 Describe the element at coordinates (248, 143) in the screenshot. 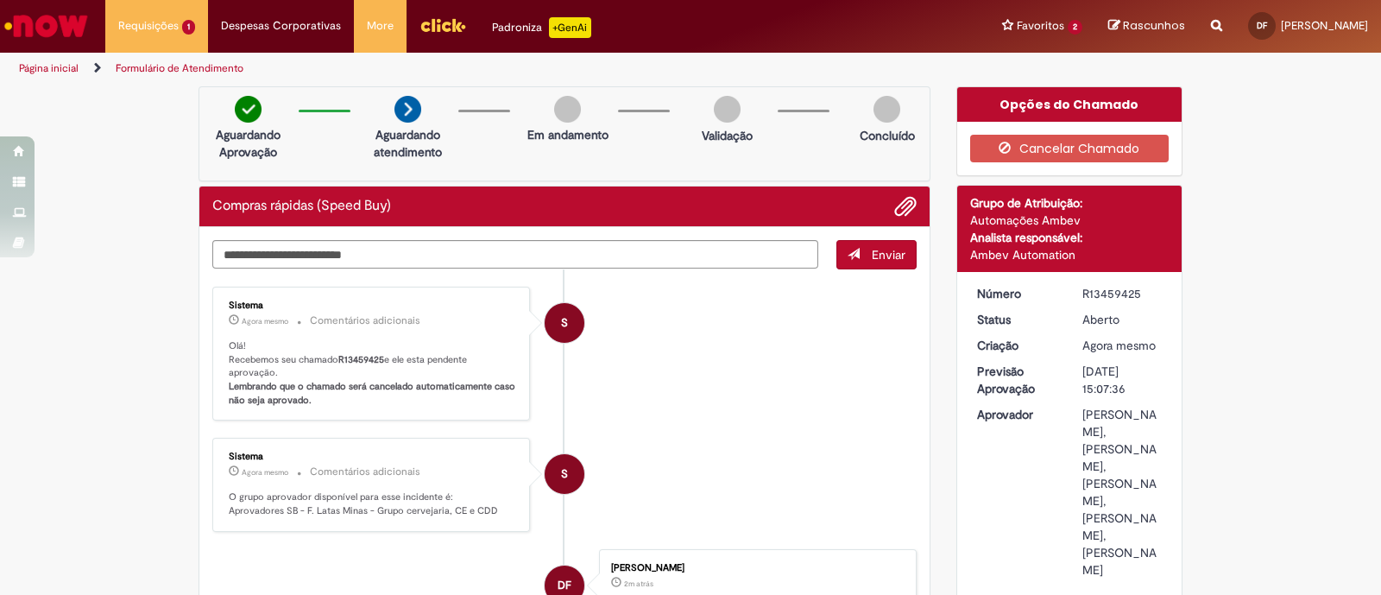

I see `p: Aguardando Aprovação` at that location.